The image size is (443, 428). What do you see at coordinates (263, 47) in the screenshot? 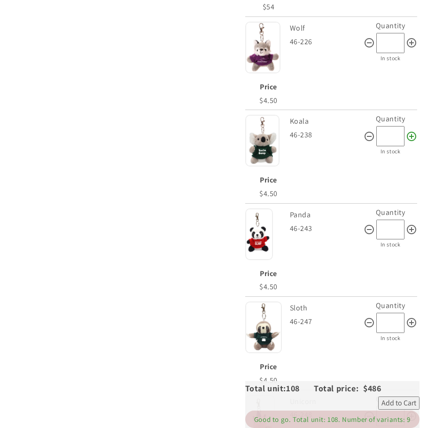
I see `img: Wolf` at bounding box center [263, 47].